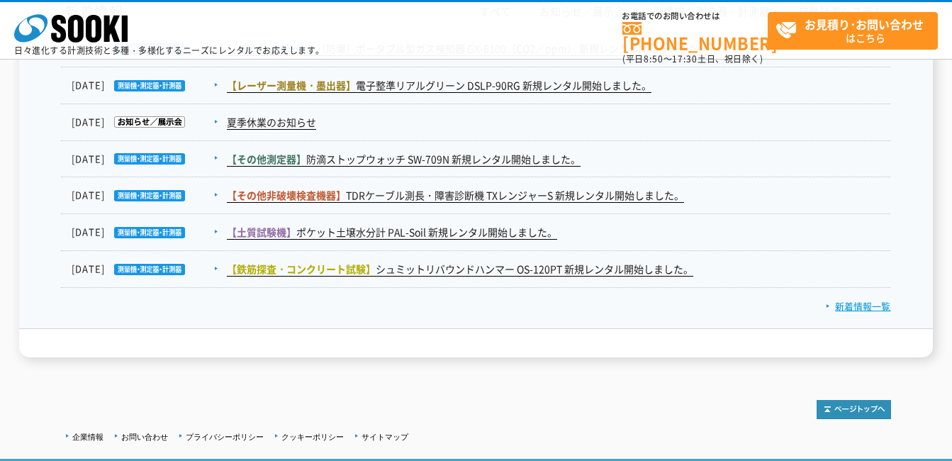  Describe the element at coordinates (455, 195) in the screenshot. I see `a: 【その他非破壊検査機器】TDRケーブル測長・障害診断機 TXレンジャーS 新規レンタル開始しました。` at that location.